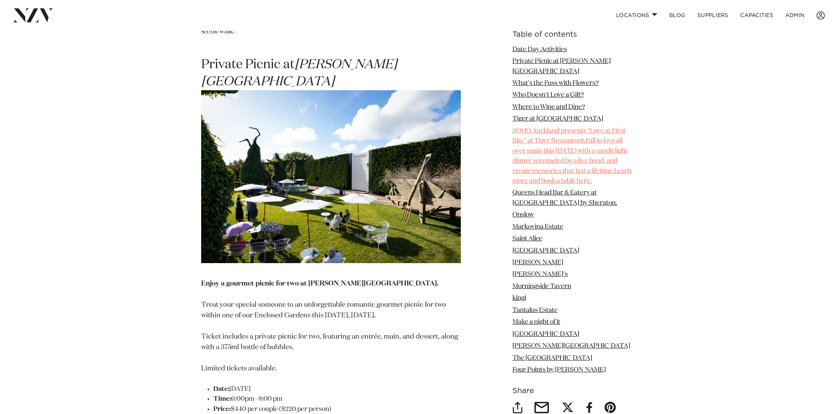 This screenshot has height=414, width=837. I want to click on a: Tantalus Estate, so click(535, 310).